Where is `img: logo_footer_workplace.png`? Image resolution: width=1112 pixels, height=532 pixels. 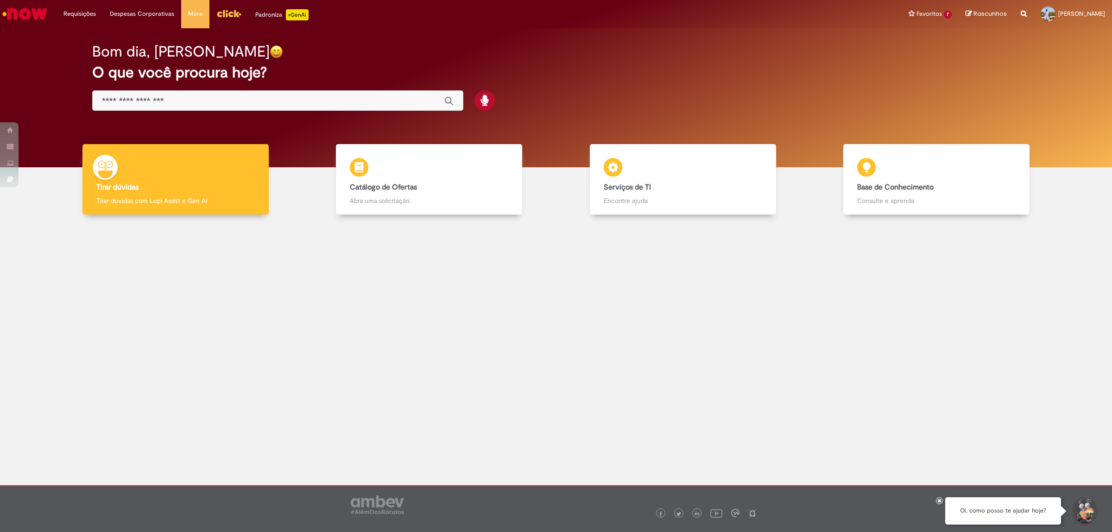 img: logo_footer_workplace.png is located at coordinates (735, 513).